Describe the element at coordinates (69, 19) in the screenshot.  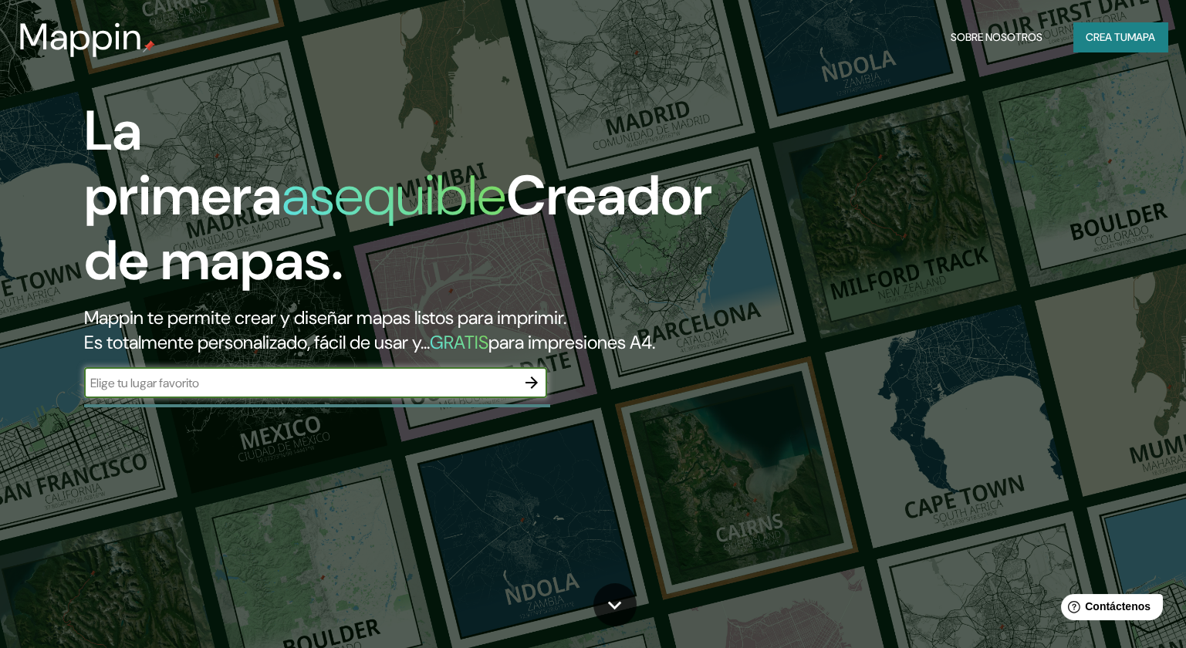
I see `font: Contáctenos` at that location.